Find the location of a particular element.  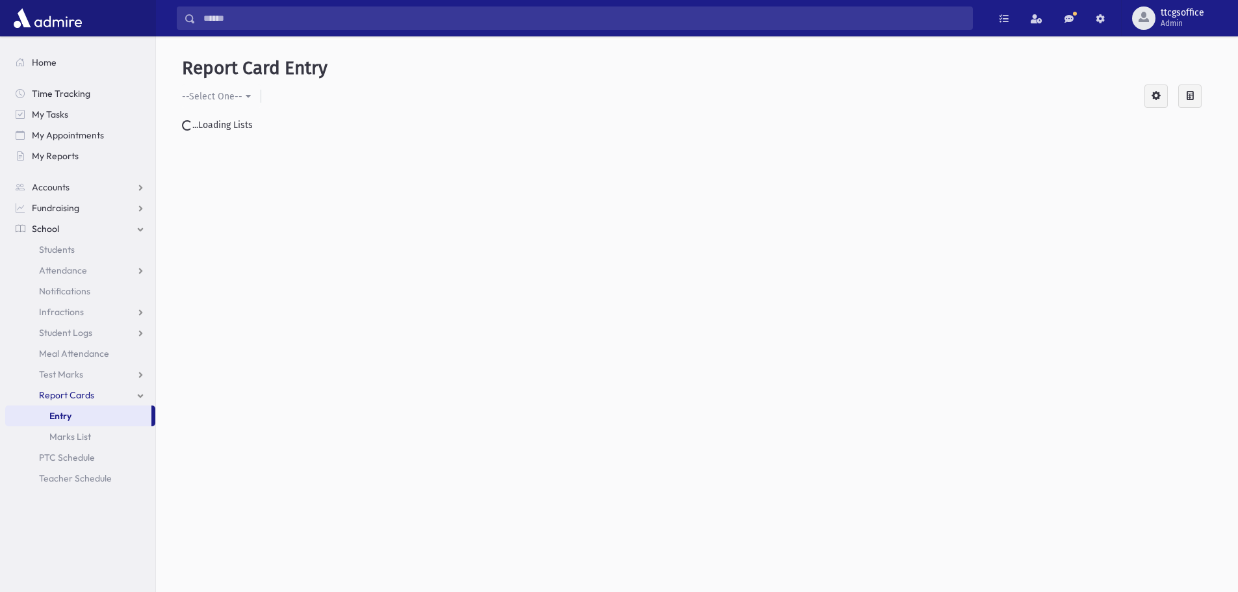

a: Notifications is located at coordinates (80, 291).